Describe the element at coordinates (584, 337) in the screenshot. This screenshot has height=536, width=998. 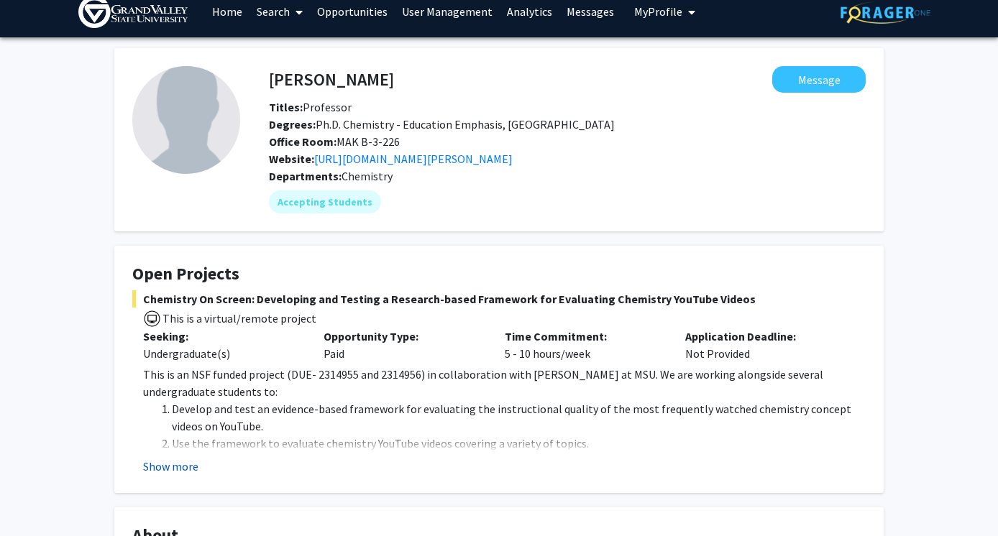
I see `p: Time Commitment:` at that location.